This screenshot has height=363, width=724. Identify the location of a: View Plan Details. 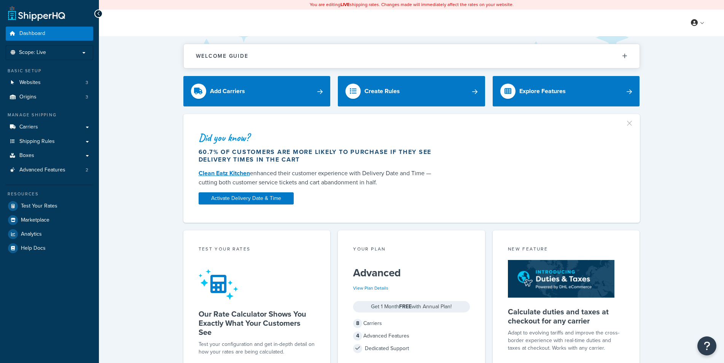
(371, 288).